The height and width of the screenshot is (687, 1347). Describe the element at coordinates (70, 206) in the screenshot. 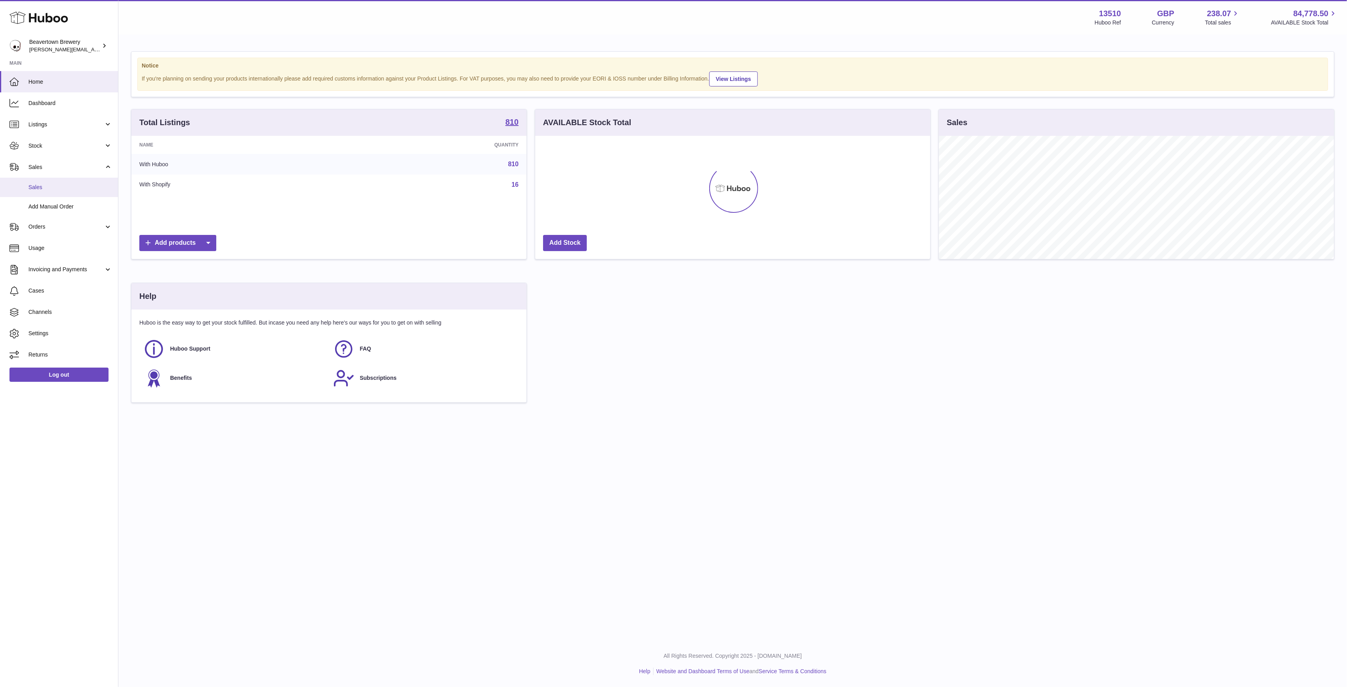

I see `span: Add Manual Order` at that location.